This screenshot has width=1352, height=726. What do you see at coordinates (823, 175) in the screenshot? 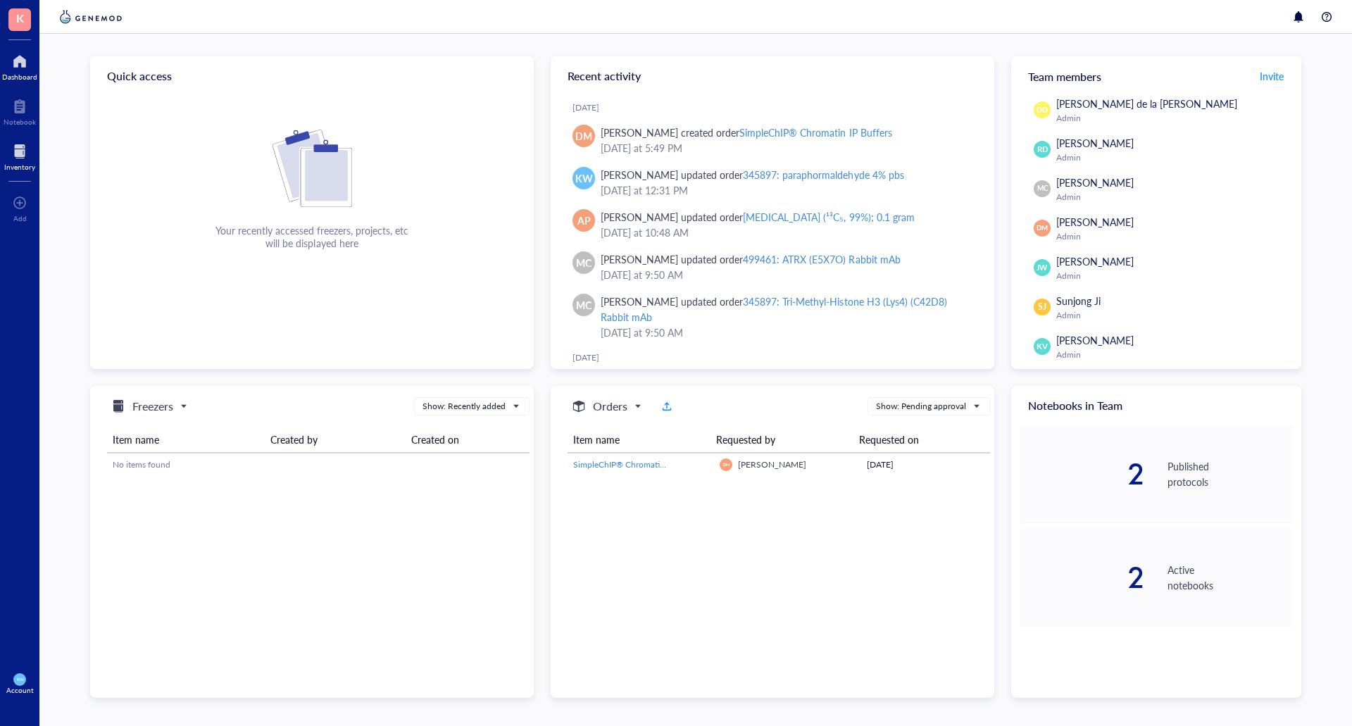
I see `div: 345897: paraphormaldehyde 4% pbs` at bounding box center [823, 175].